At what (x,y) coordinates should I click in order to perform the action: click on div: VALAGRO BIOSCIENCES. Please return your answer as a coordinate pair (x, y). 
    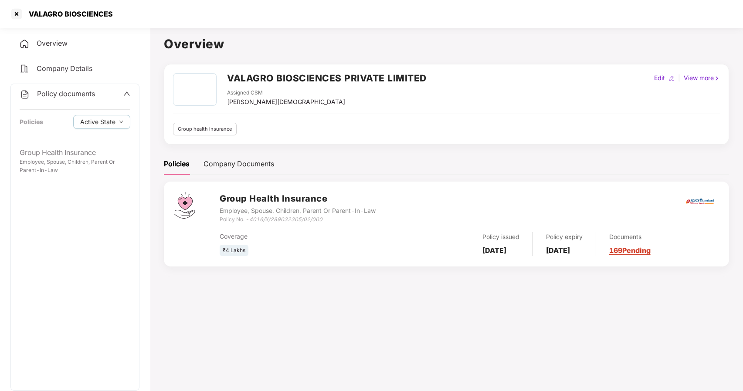
    Looking at the image, I should click on (68, 14).